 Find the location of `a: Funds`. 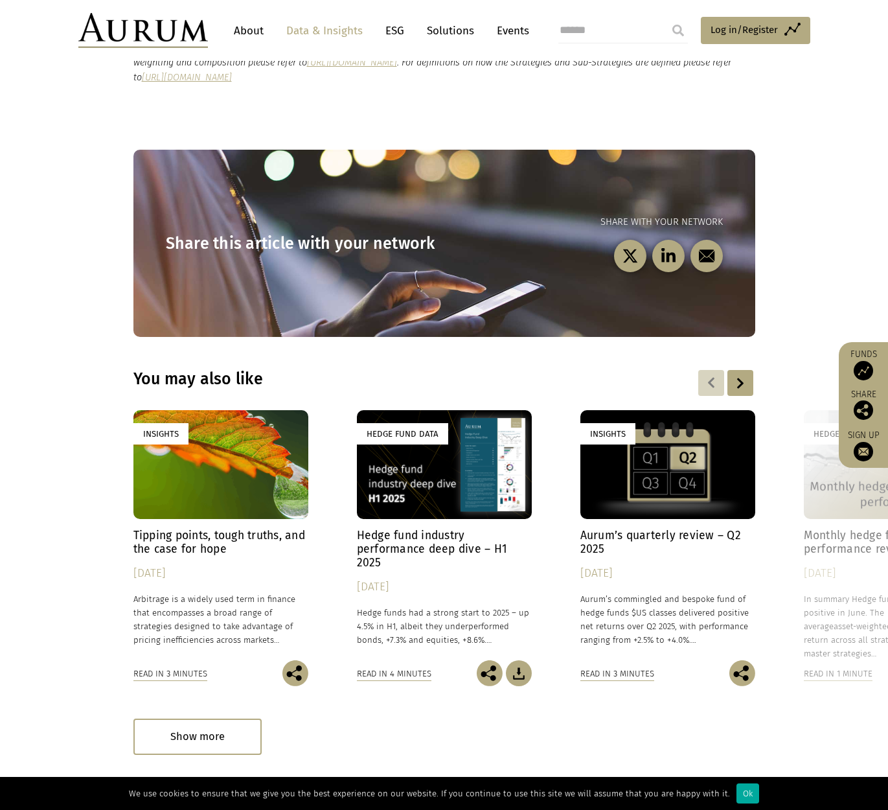

a: Funds is located at coordinates (864, 364).